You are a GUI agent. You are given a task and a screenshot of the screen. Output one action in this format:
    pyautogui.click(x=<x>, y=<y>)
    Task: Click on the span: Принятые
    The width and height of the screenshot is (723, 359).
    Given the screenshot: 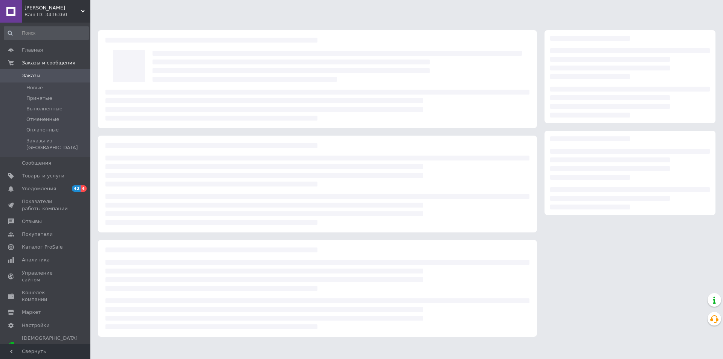 What is the action you would take?
    pyautogui.click(x=39, y=98)
    